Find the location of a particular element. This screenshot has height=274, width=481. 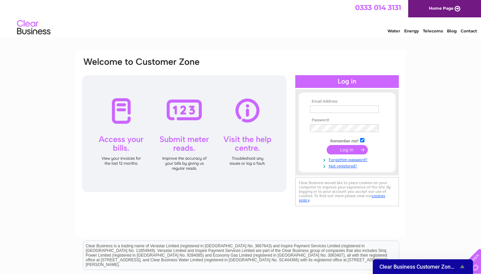

div: Clear Business would like to place cookies on your computer to improve your experience of the sit... is located at coordinates (347, 192).